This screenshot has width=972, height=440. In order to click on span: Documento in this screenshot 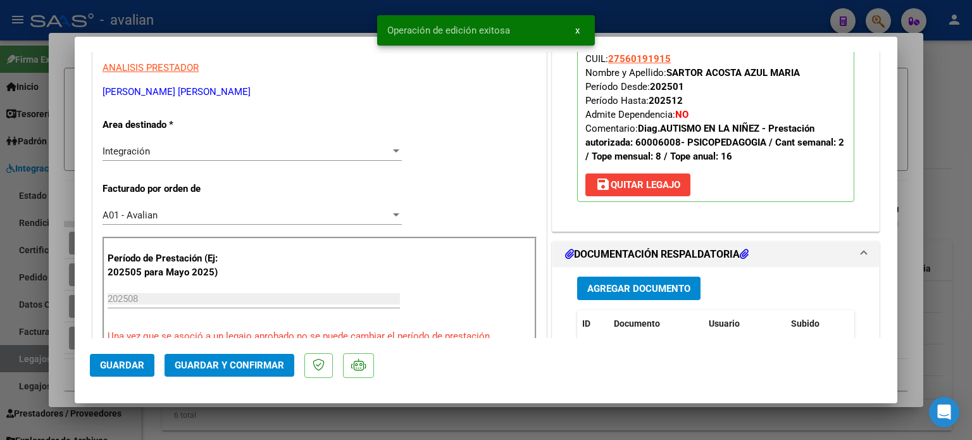, I will do `click(637, 323)`.